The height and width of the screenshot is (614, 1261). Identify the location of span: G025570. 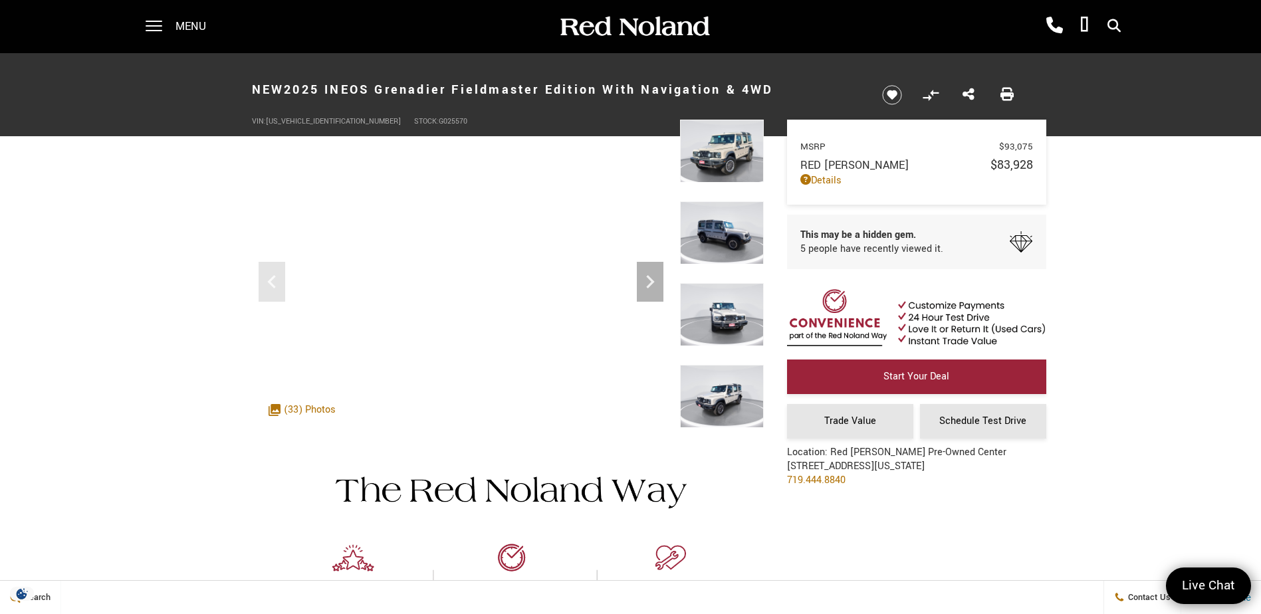
(453, 121).